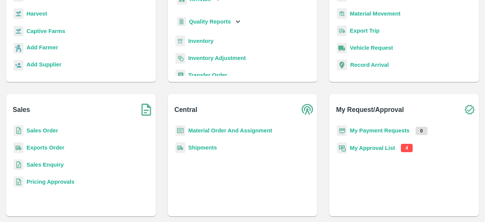  Describe the element at coordinates (19, 48) in the screenshot. I see `img: farmer` at that location.